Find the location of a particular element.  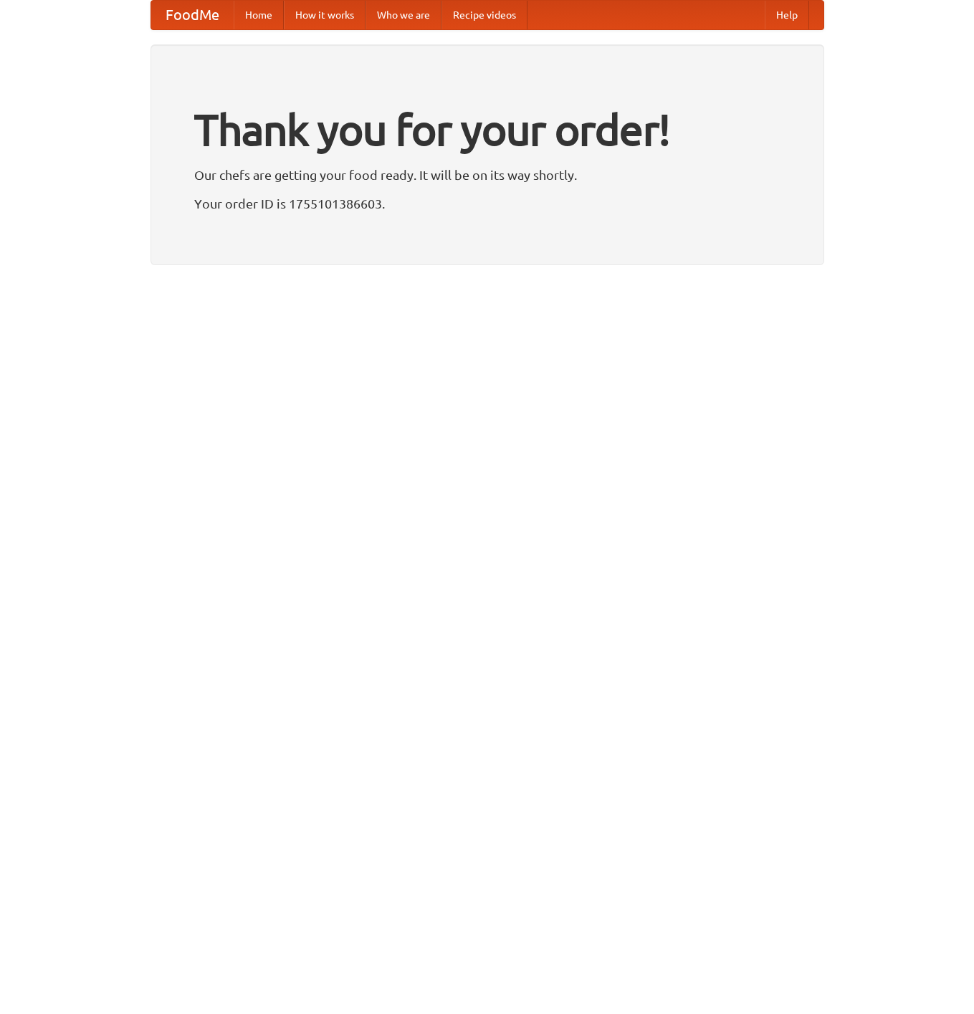

a: Help is located at coordinates (787, 15).